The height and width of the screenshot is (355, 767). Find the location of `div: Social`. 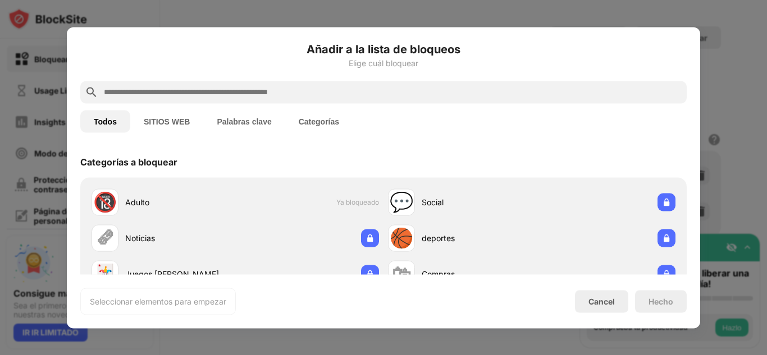

div: Social is located at coordinates (477, 202).